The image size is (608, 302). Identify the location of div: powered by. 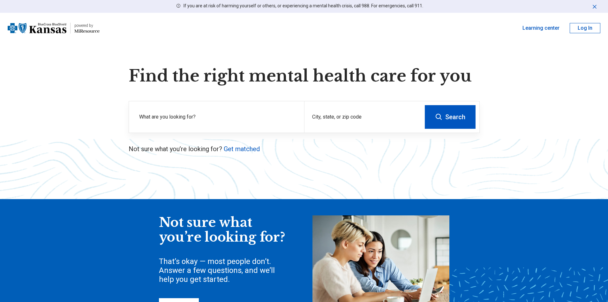
(87, 26).